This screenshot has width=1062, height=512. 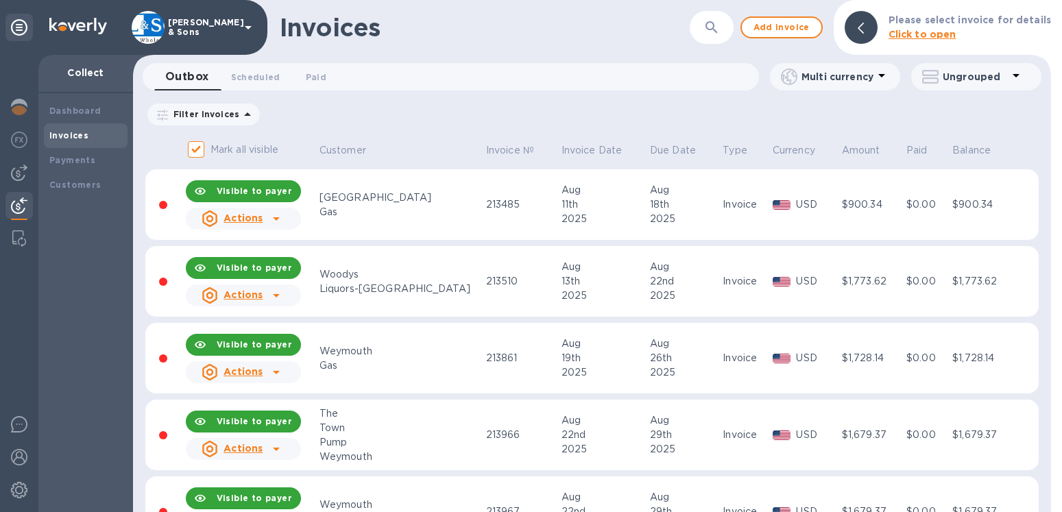 What do you see at coordinates (744, 150) in the screenshot?
I see `span: Type` at bounding box center [744, 150].